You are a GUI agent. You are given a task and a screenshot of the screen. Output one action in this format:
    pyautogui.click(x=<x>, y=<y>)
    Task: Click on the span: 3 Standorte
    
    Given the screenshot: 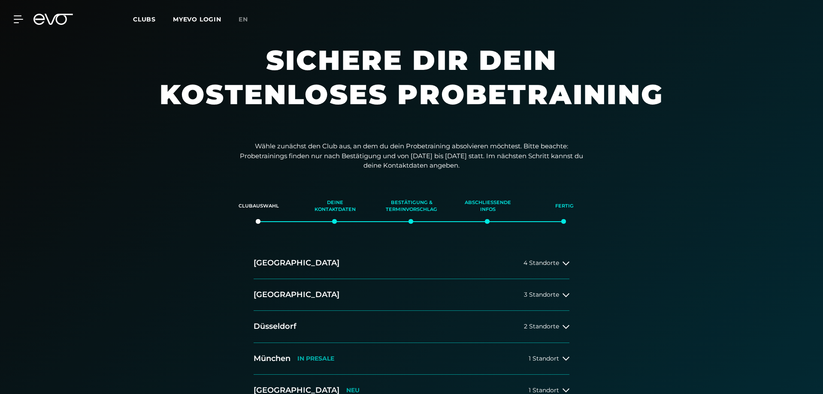 What is the action you would take?
    pyautogui.click(x=542, y=295)
    